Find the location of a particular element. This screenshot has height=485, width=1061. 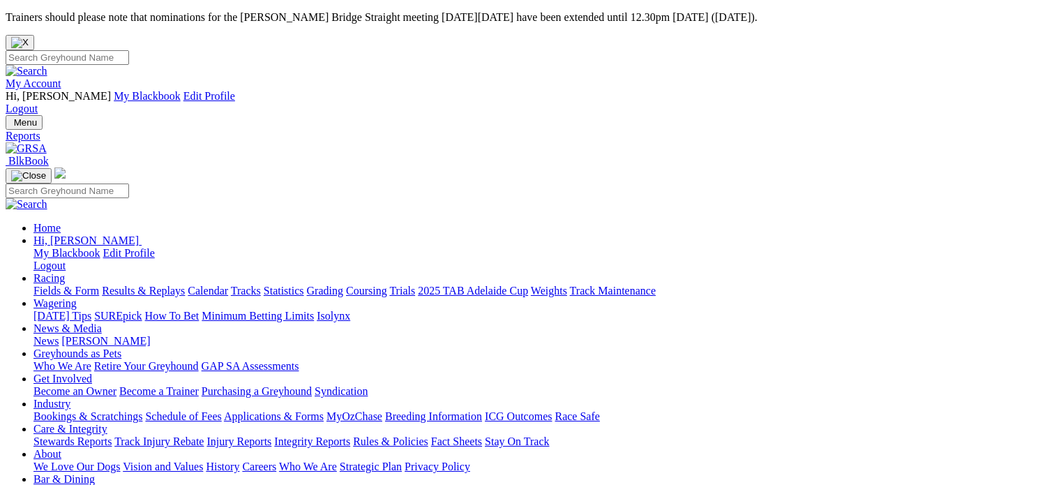

img: X is located at coordinates (20, 43).